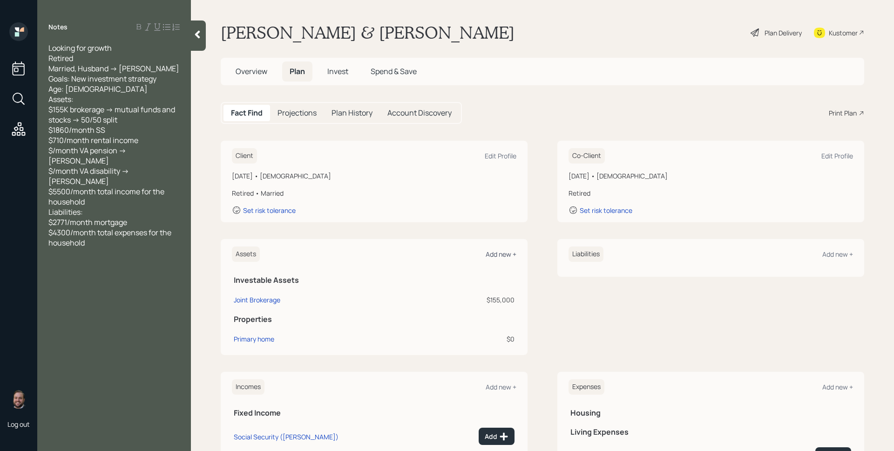  I want to click on h6: Co-Client, so click(587, 155).